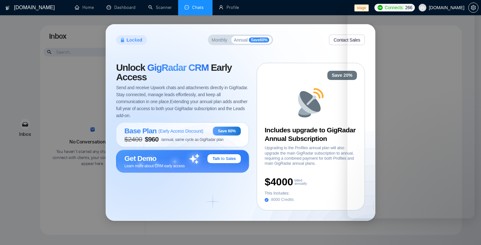 The height and width of the screenshot is (245, 481). What do you see at coordinates (342, 75) in the screenshot?
I see `div: Save 20%` at bounding box center [342, 75].